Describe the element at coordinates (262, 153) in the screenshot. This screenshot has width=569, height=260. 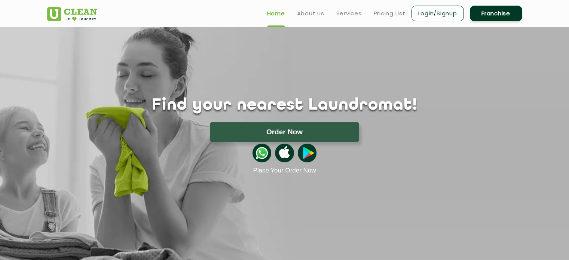
I see `img: whatsappicon.png` at that location.